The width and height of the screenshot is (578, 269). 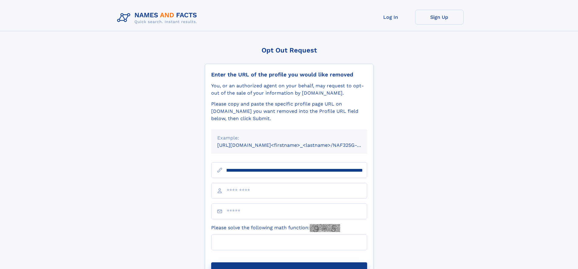 What do you see at coordinates (289, 75) in the screenshot?
I see `div: Enter the URL of the profile you would like removed` at bounding box center [289, 75].